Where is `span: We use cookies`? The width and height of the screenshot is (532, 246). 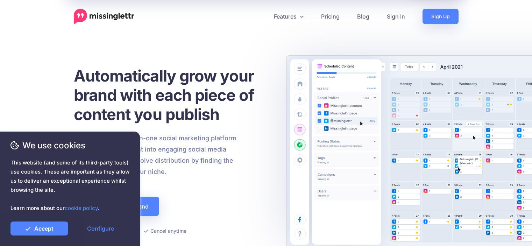 span: We use cookies is located at coordinates (70, 145).